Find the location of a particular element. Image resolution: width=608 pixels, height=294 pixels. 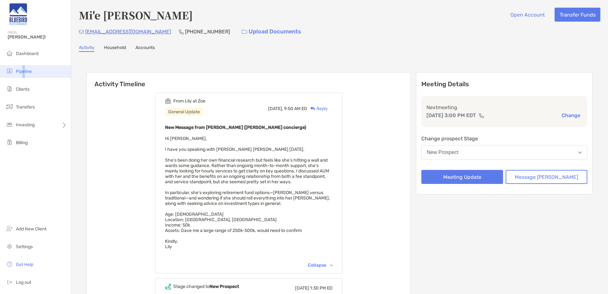

h6: Activity Timeline is located at coordinates (249, 80).